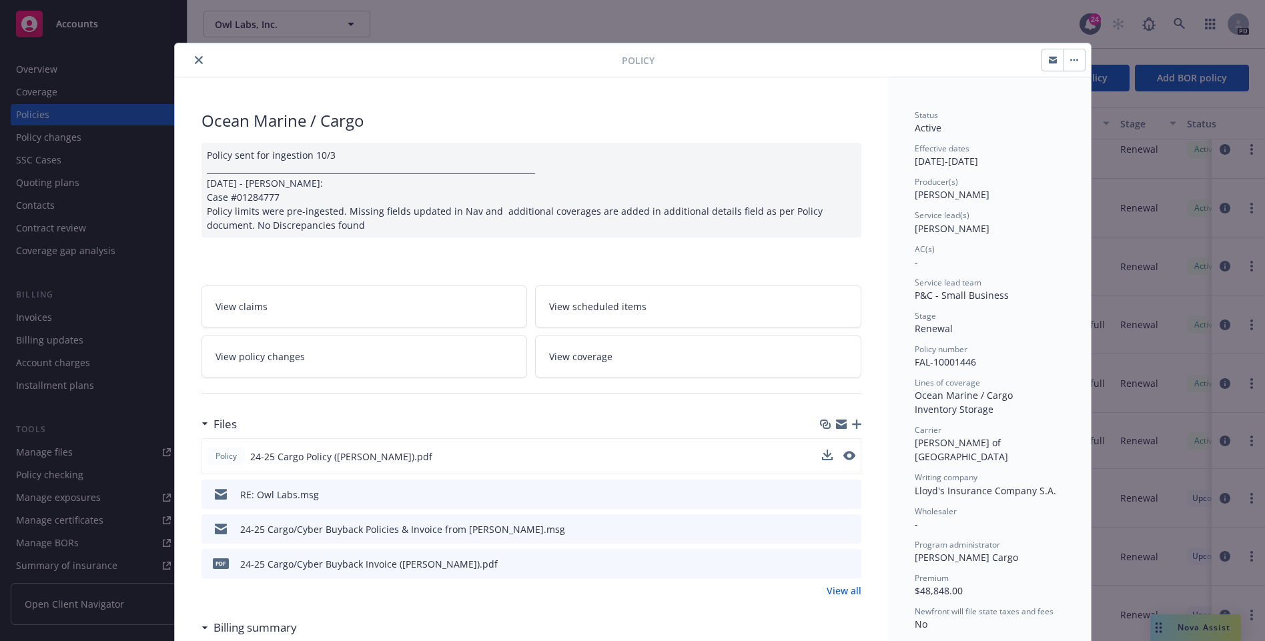 Image resolution: width=1265 pixels, height=641 pixels. Describe the element at coordinates (580, 356) in the screenshot. I see `span: View coverage` at that location.